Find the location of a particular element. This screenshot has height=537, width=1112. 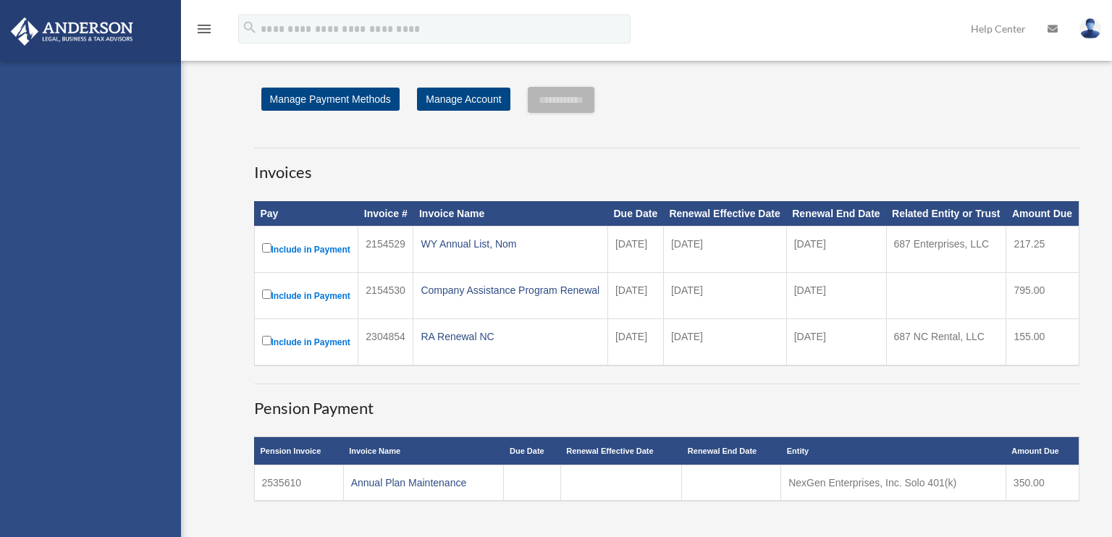

a: menu is located at coordinates (204, 31).